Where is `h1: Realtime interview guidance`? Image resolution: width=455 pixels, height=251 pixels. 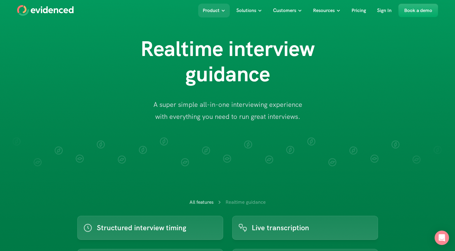
h1: Realtime interview guidance is located at coordinates (227, 61).